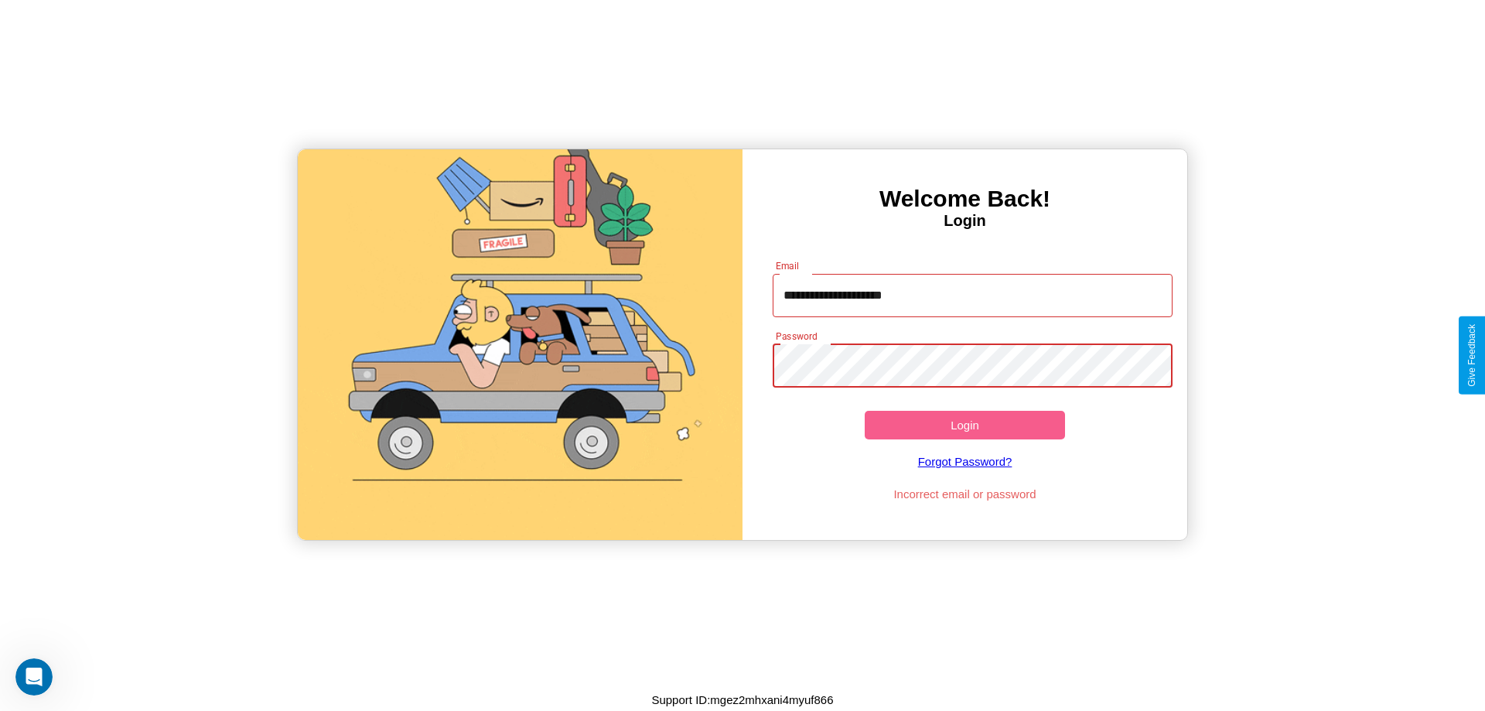 The width and height of the screenshot is (1485, 711). What do you see at coordinates (965, 199) in the screenshot?
I see `h3: Welcome Back!` at bounding box center [965, 199].